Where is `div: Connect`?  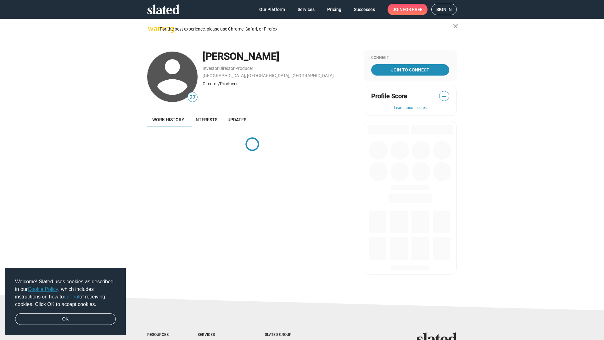 div: Connect is located at coordinates (410, 58).